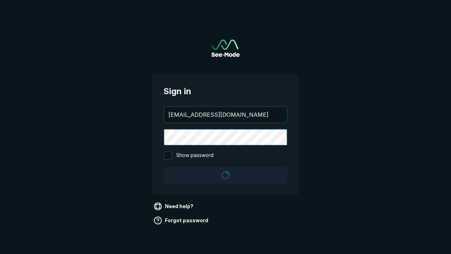 This screenshot has height=254, width=451. What do you see at coordinates (195, 155) in the screenshot?
I see `span: Show password` at bounding box center [195, 155].